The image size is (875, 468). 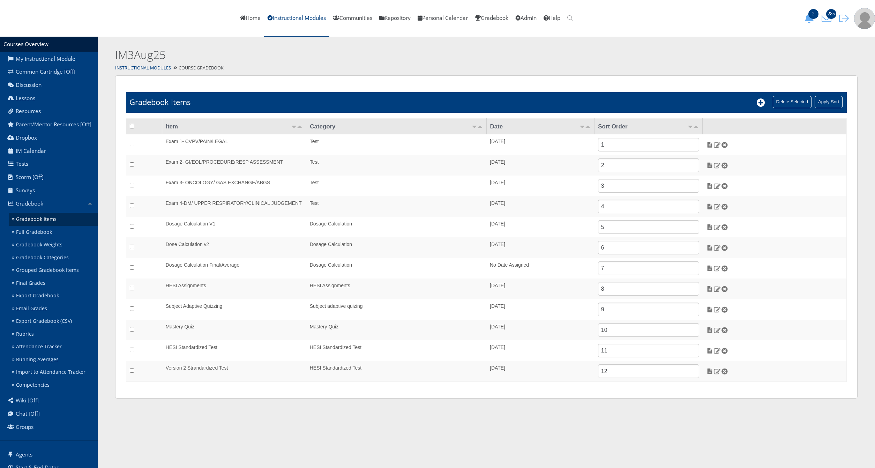 I want to click on a: Export Gradebook, so click(x=53, y=295).